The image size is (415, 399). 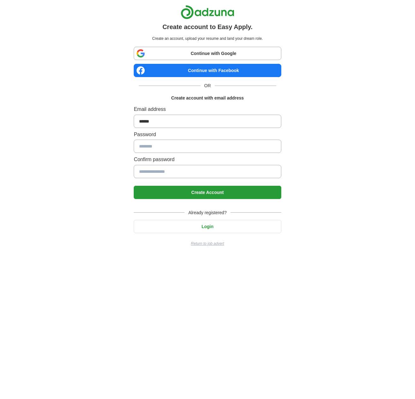 What do you see at coordinates (208, 12) in the screenshot?
I see `img: Adzuna logo` at bounding box center [208, 12].